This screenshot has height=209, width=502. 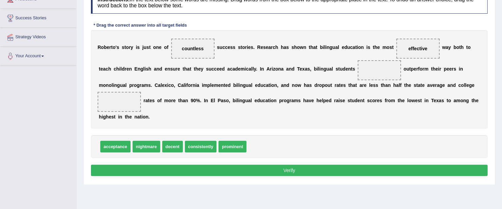 What do you see at coordinates (140, 25) in the screenshot?
I see `div: * Drag the correct answer into all target fields` at bounding box center [140, 25].